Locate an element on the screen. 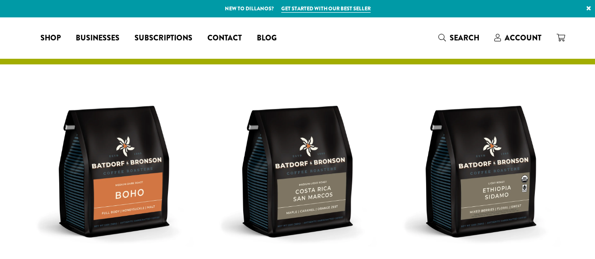  img: BB-12oz-Boho-Stock.webp is located at coordinates (114, 172).